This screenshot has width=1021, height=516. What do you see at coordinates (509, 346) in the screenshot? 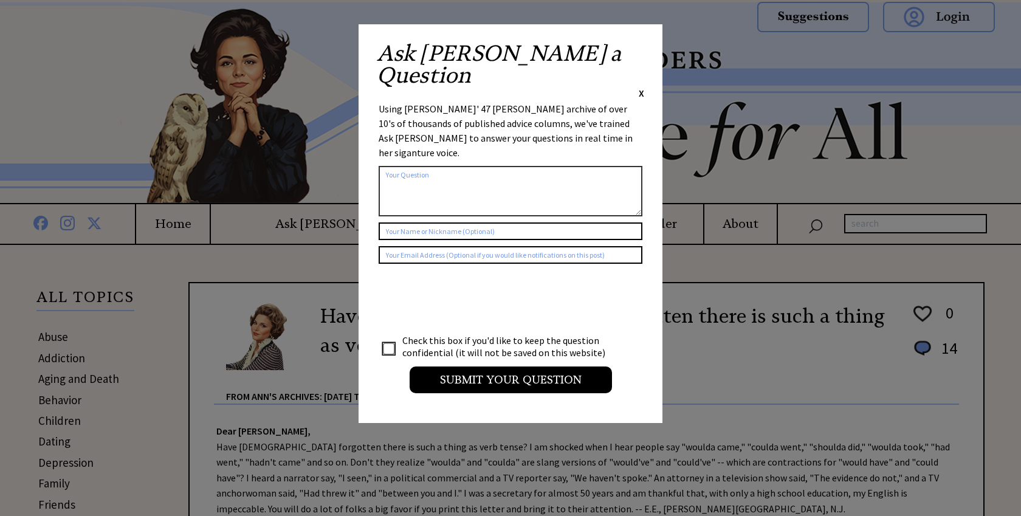
I see `td: Check this box if you'd like to keep the question confidential (it will not be saved on this webs...` at bounding box center [509, 346].